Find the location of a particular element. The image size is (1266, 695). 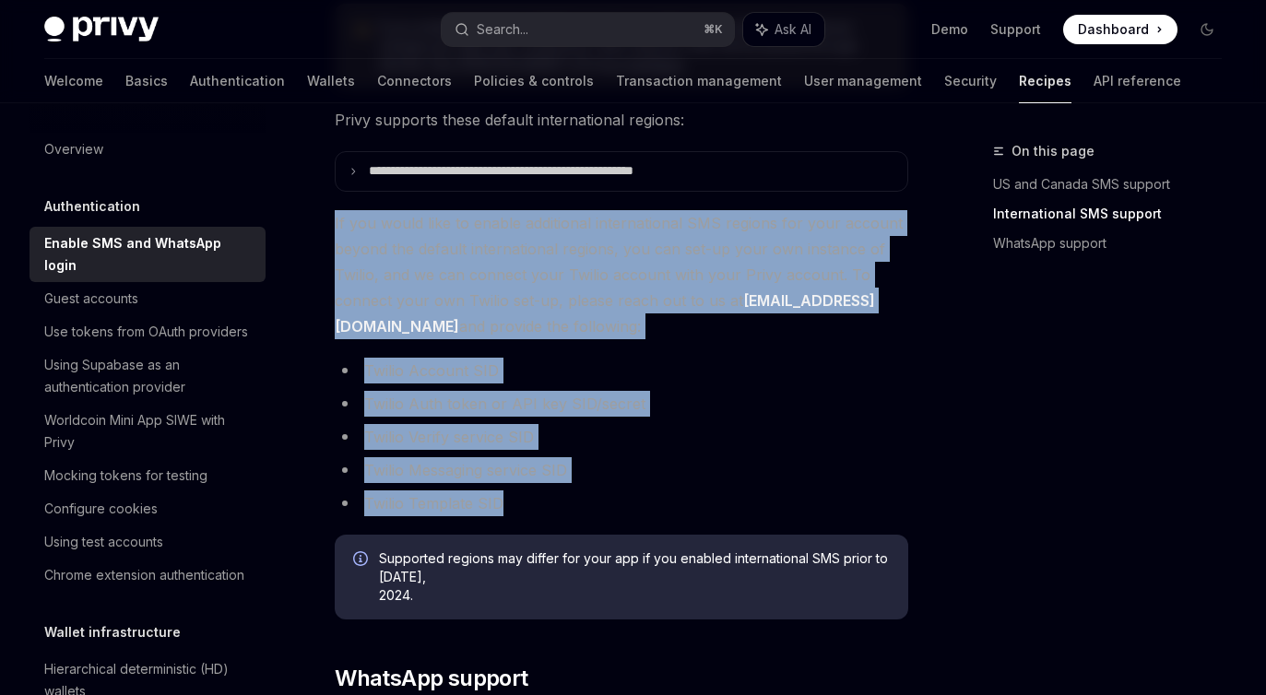

a: User management is located at coordinates (863, 81).